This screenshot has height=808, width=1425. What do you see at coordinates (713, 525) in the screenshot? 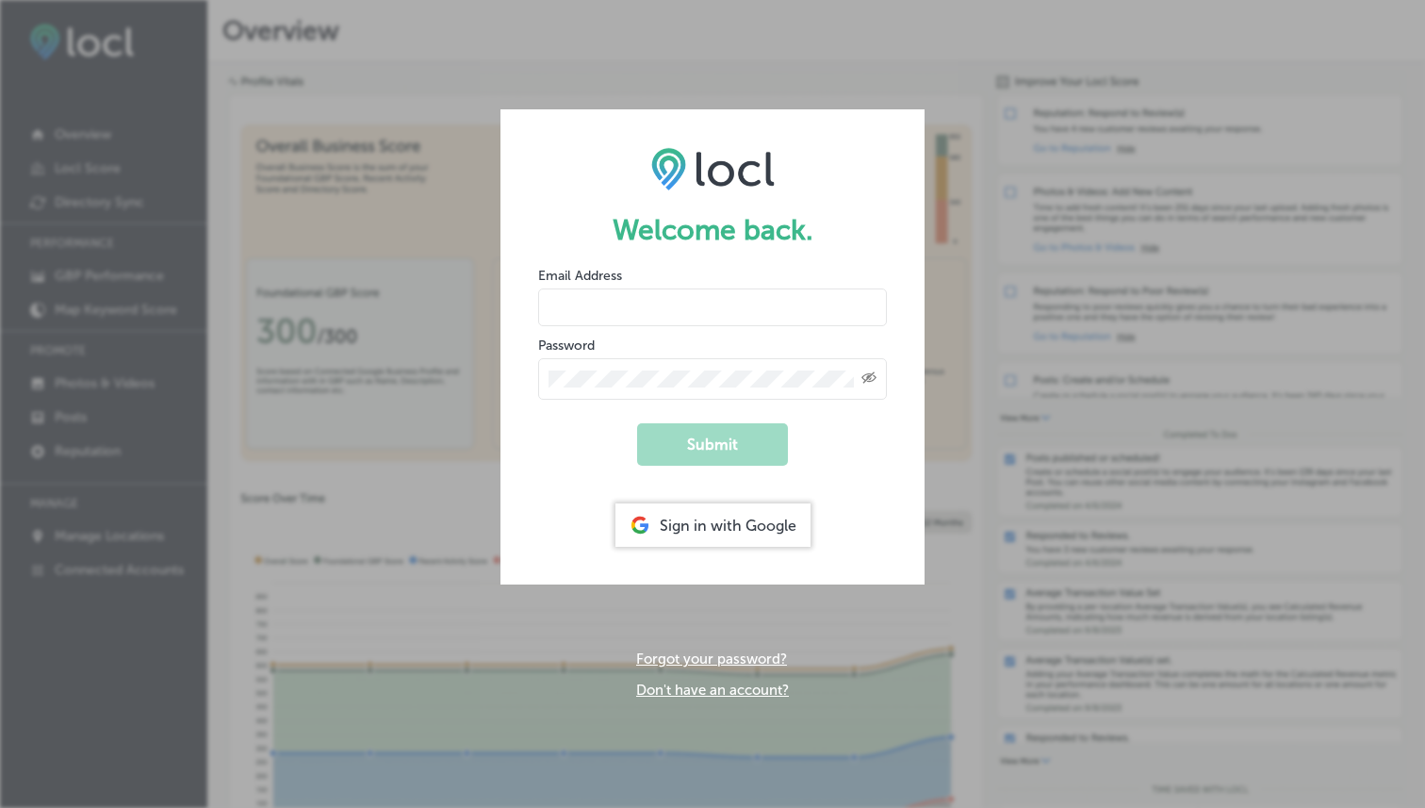
I see `div: Sign in with Google` at bounding box center [713, 525].